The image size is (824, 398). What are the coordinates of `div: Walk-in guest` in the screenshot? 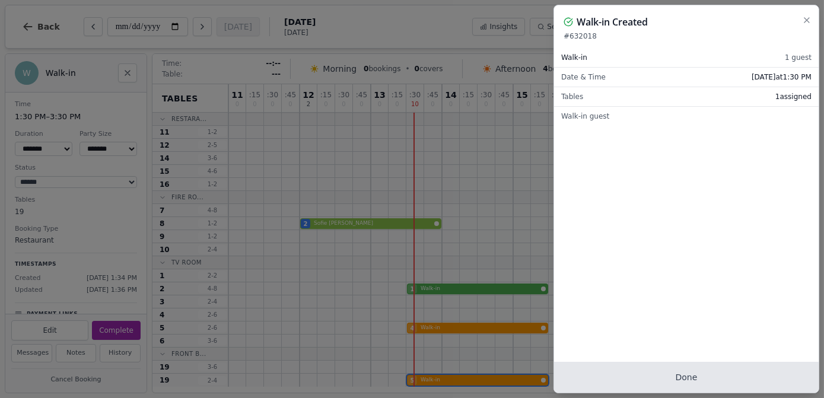 It's located at (686, 116).